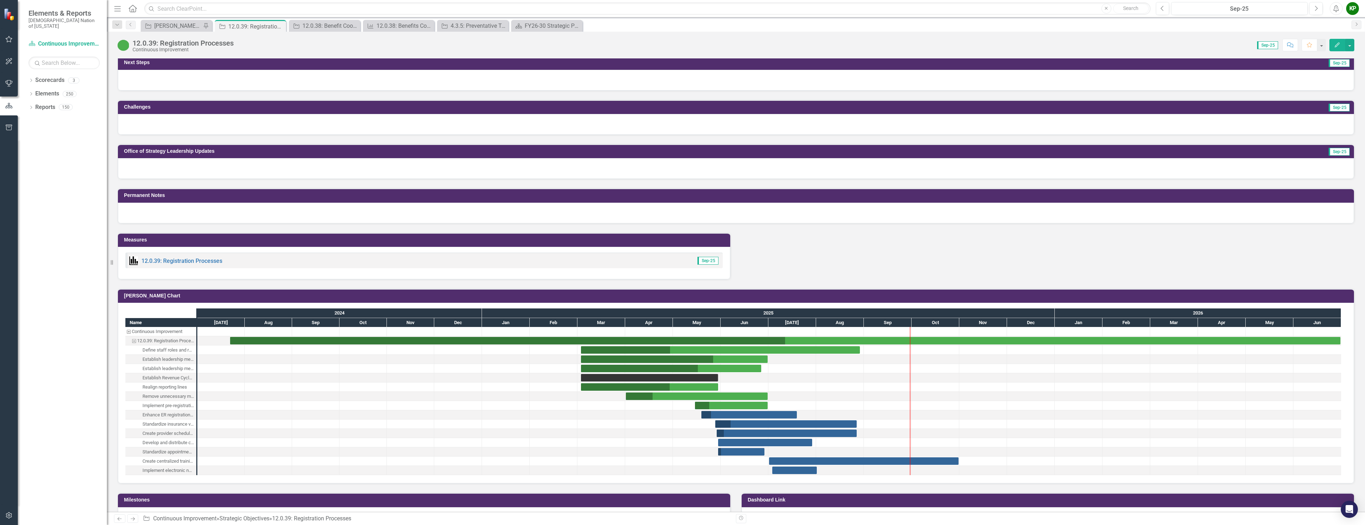 The image size is (1365, 525). Describe the element at coordinates (45, 107) in the screenshot. I see `a: Reports` at that location.